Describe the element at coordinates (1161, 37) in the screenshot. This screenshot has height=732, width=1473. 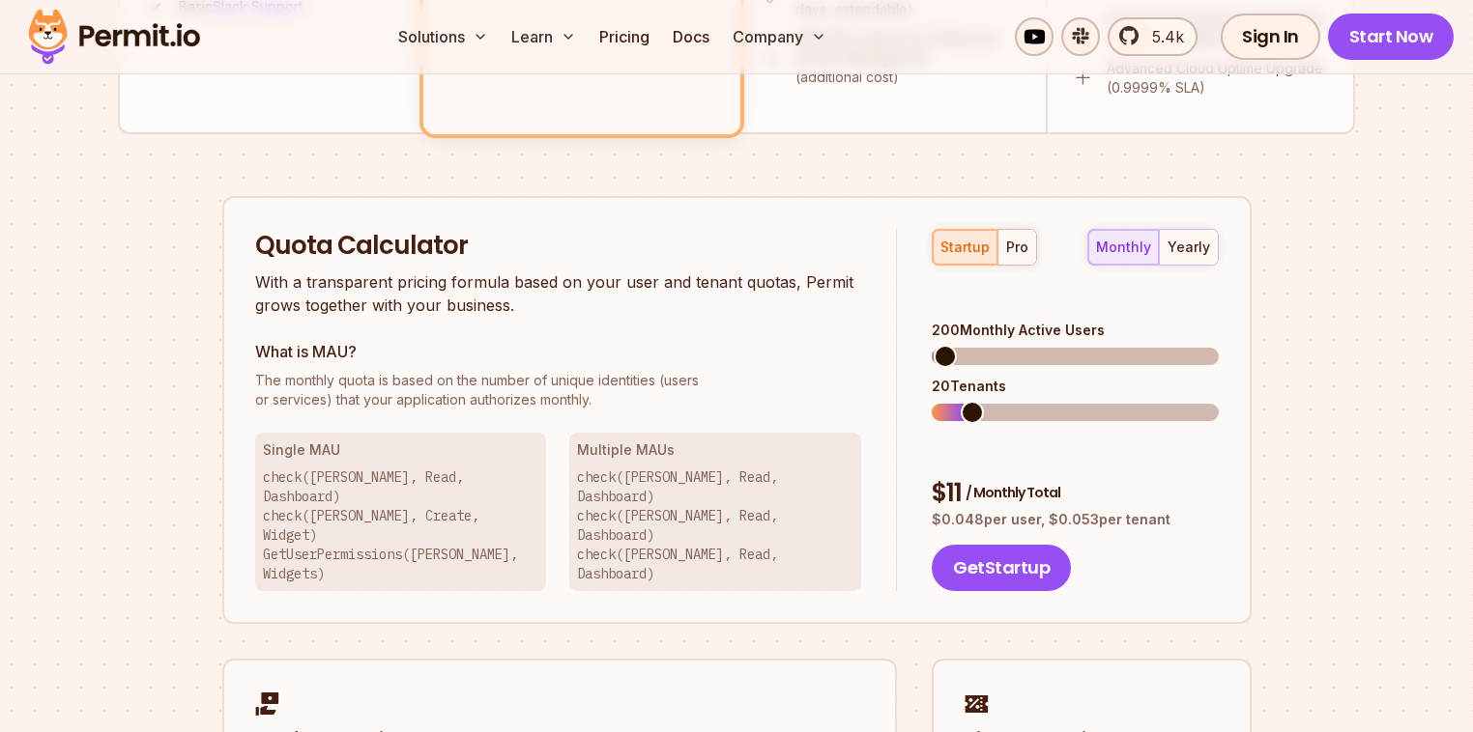
I see `span: 5.4k` at that location.